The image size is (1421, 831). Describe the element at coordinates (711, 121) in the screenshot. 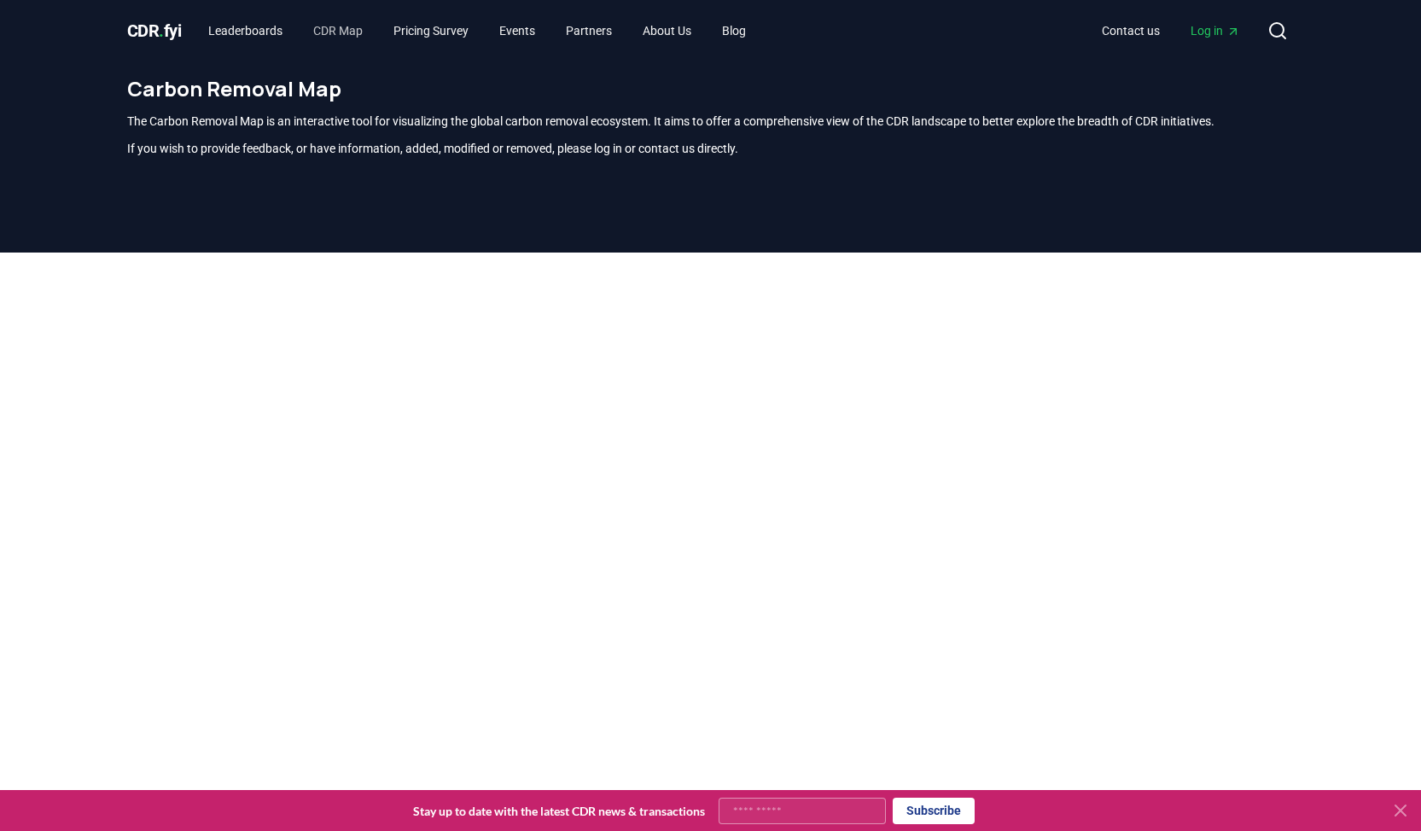

I see `p: The Carbon Removal Map is an interactive tool for visualizing the global carbon removal ecosystem...` at that location.